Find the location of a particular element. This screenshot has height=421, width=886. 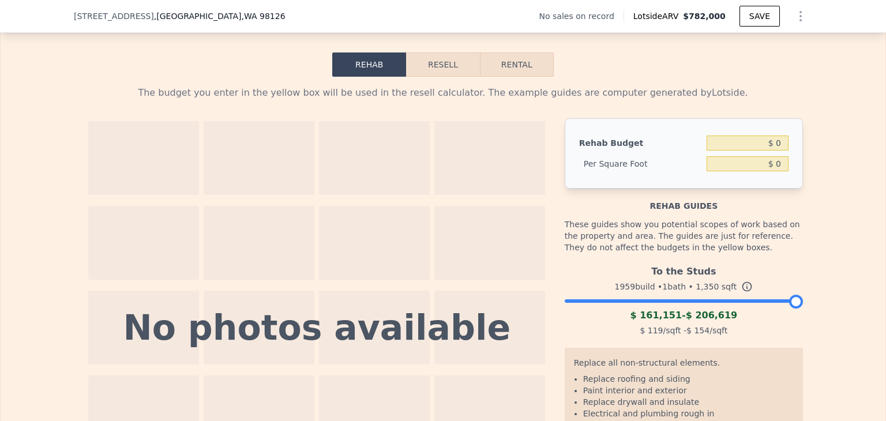

span: $ 154 is located at coordinates (698, 331).